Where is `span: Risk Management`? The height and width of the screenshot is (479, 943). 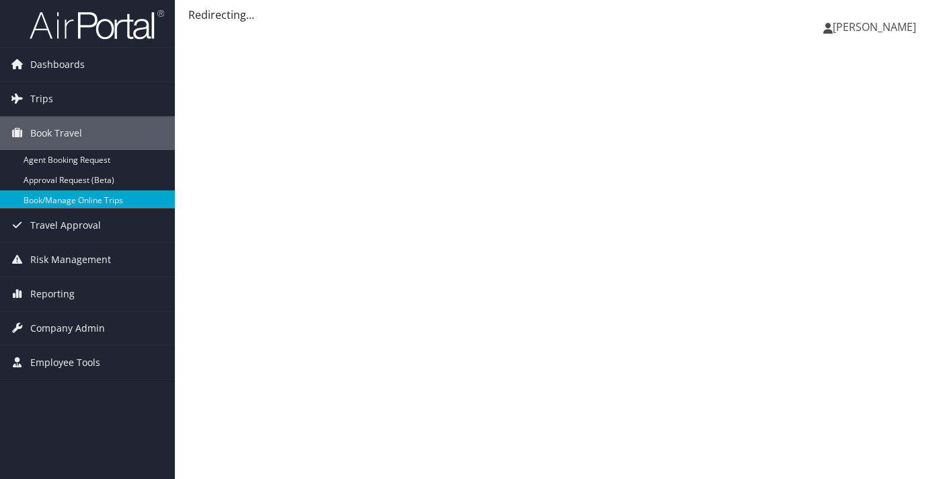
span: Risk Management is located at coordinates (71, 260).